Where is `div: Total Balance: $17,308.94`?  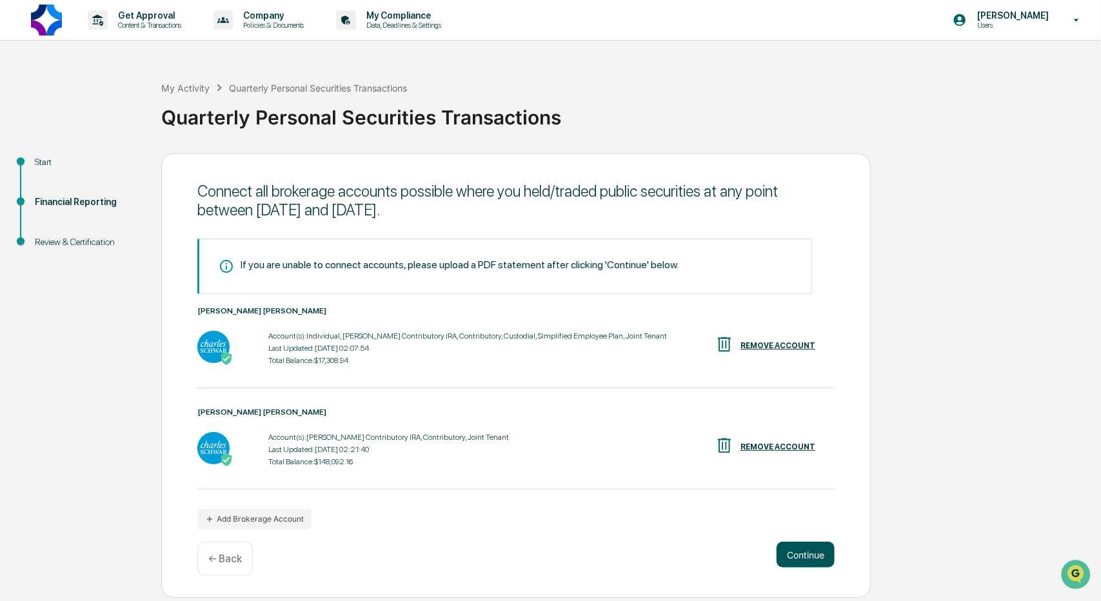
div: Total Balance: $17,308.94 is located at coordinates (468, 361).